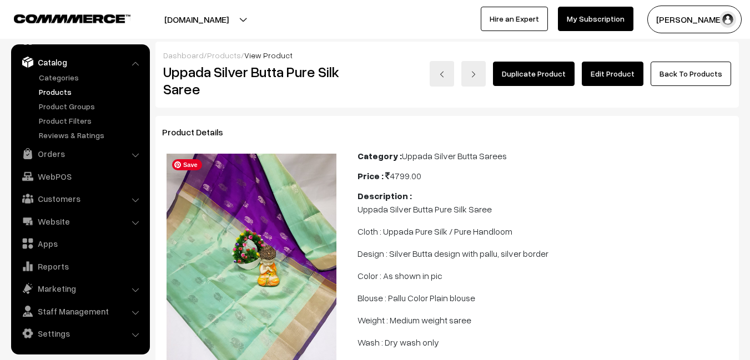 This screenshot has width=750, height=360. Describe the element at coordinates (534, 74) in the screenshot. I see `a: Duplicate Product` at that location.